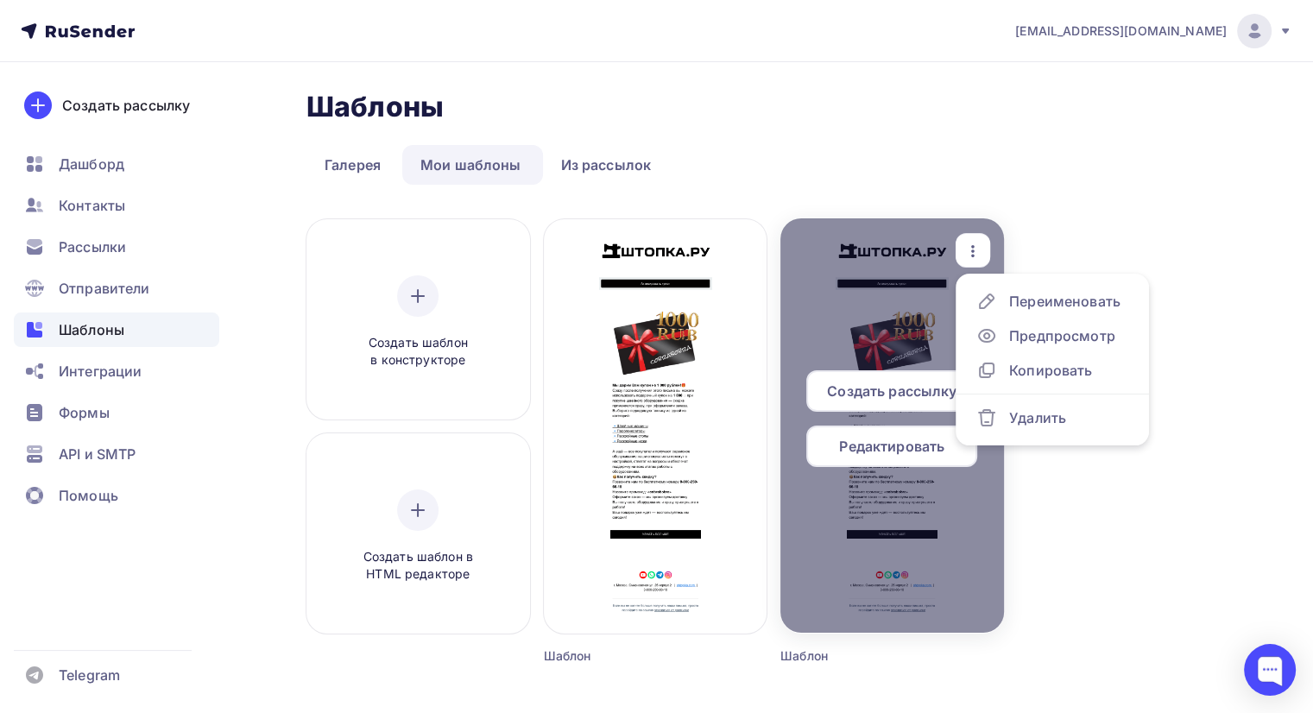 The height and width of the screenshot is (713, 1313). What do you see at coordinates (1051, 370) in the screenshot?
I see `div: Копировать` at bounding box center [1051, 370].